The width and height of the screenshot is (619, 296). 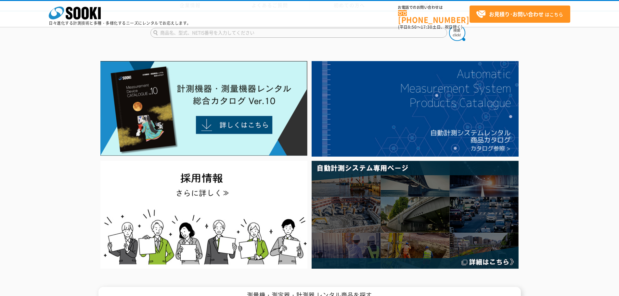 What do you see at coordinates (520, 14) in the screenshot?
I see `span: はこちら` at bounding box center [520, 14].